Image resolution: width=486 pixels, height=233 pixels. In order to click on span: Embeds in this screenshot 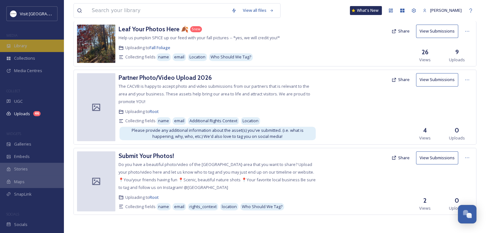, I will do `click(22, 156)`.